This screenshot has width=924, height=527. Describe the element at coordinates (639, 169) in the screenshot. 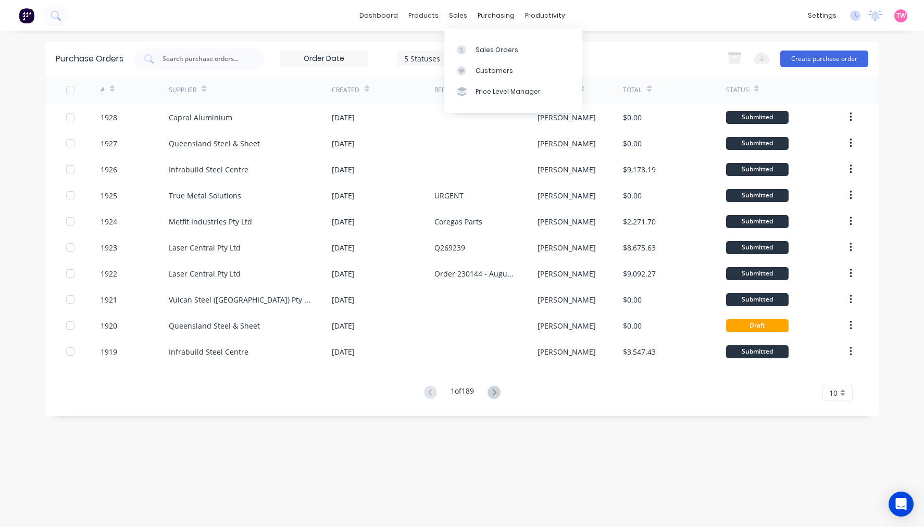

I see `div: $9,178.19` at that location.